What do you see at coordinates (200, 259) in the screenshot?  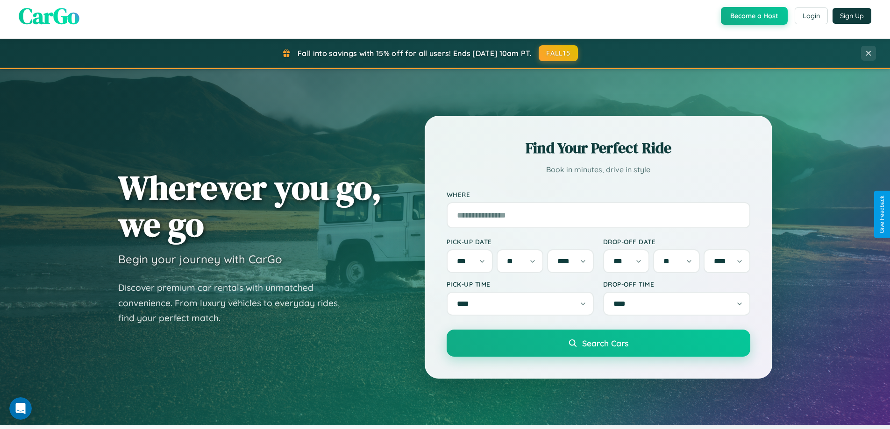 I see `h3: Begin your journey with CarGo` at bounding box center [200, 259].